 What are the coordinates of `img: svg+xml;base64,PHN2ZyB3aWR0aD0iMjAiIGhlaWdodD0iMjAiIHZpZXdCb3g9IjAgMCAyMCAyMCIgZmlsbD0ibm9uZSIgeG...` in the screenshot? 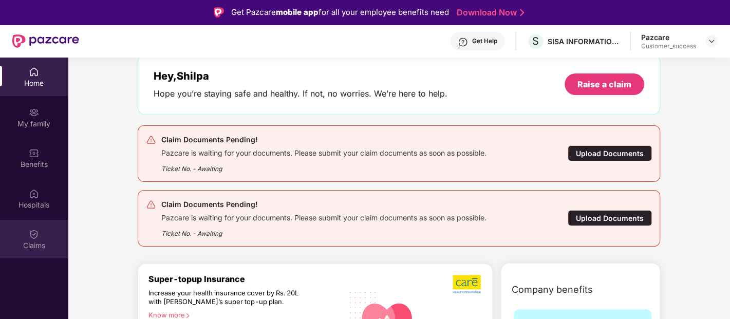 It's located at (34, 112).